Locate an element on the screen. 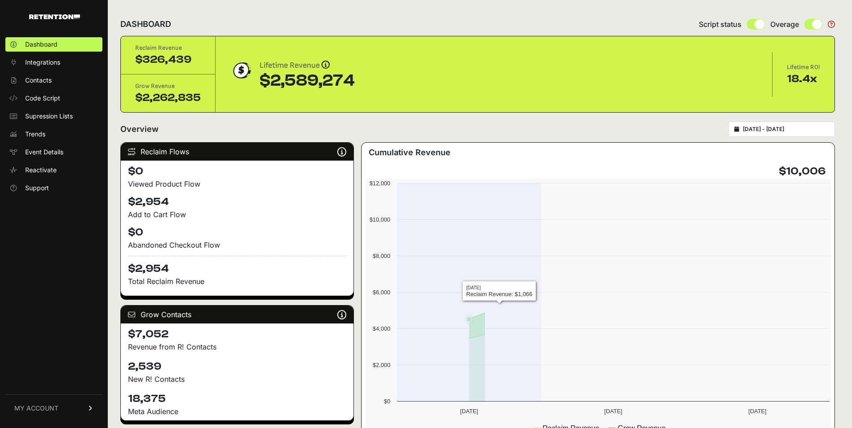 Image resolution: width=852 pixels, height=428 pixels. h3: Cumulative Revenue is located at coordinates (410, 153).